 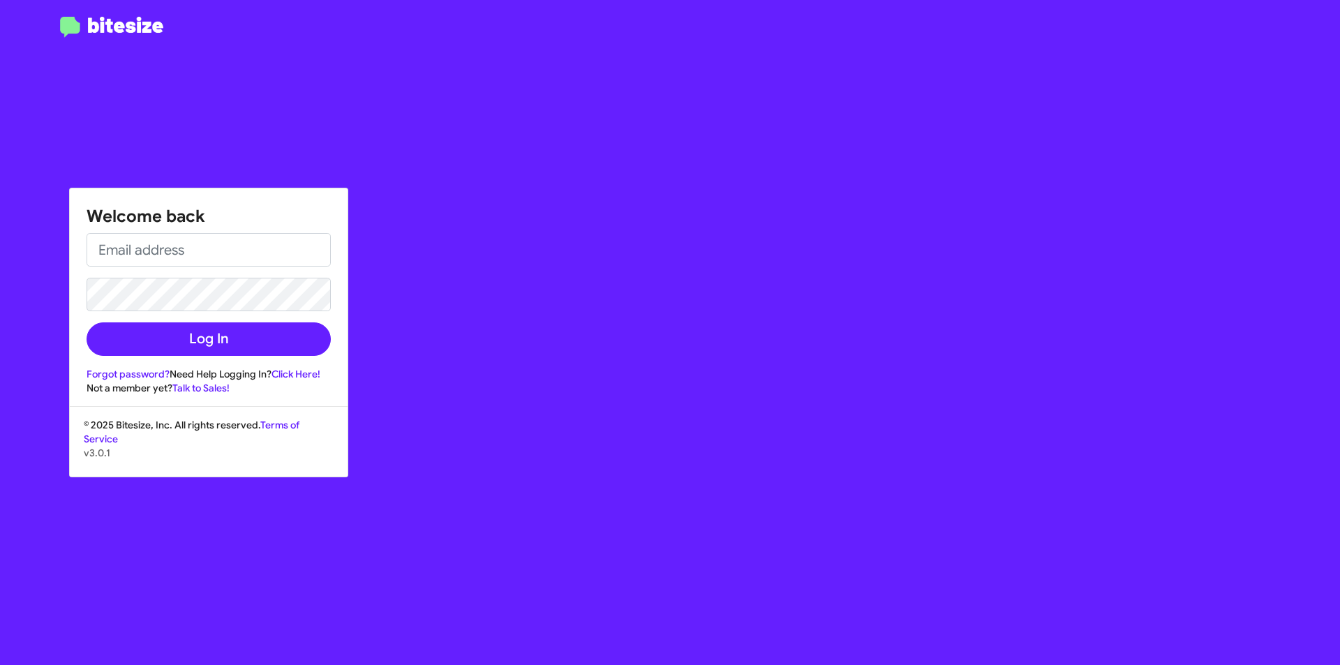 What do you see at coordinates (209, 250) in the screenshot?
I see `input: Email address` at bounding box center [209, 250].